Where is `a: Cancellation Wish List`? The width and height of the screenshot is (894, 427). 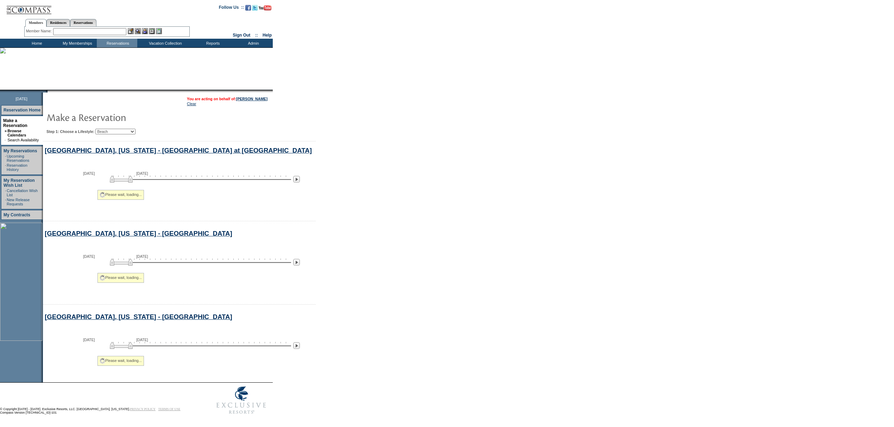
a: Cancellation Wish List is located at coordinates (22, 193).